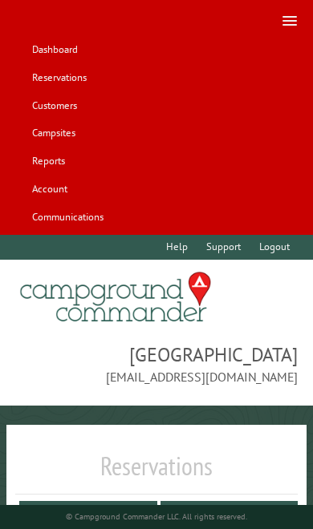  What do you see at coordinates (59, 78) in the screenshot?
I see `a: Reservations` at bounding box center [59, 78].